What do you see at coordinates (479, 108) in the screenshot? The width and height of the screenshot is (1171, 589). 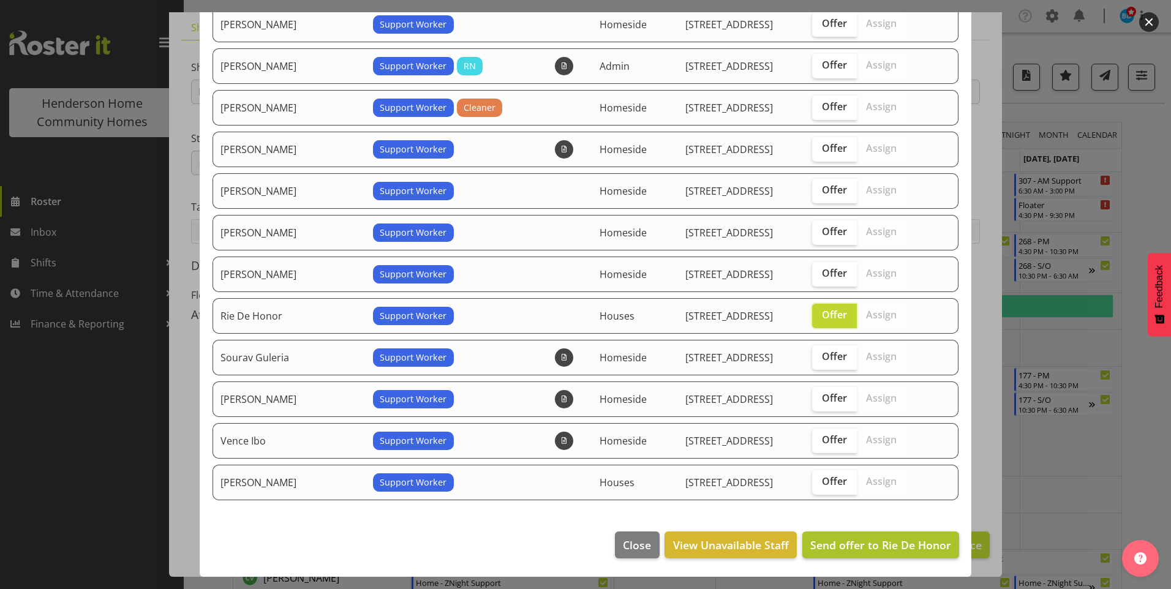 I see `span: Cleaner` at bounding box center [479, 108].